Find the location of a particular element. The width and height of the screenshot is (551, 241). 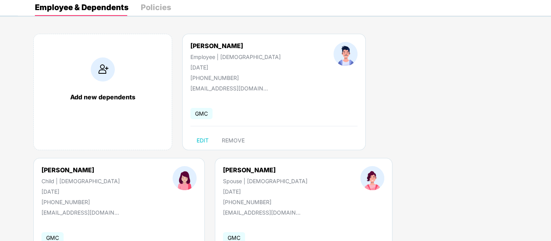

div: Employee & Dependents is located at coordinates (81, 7).